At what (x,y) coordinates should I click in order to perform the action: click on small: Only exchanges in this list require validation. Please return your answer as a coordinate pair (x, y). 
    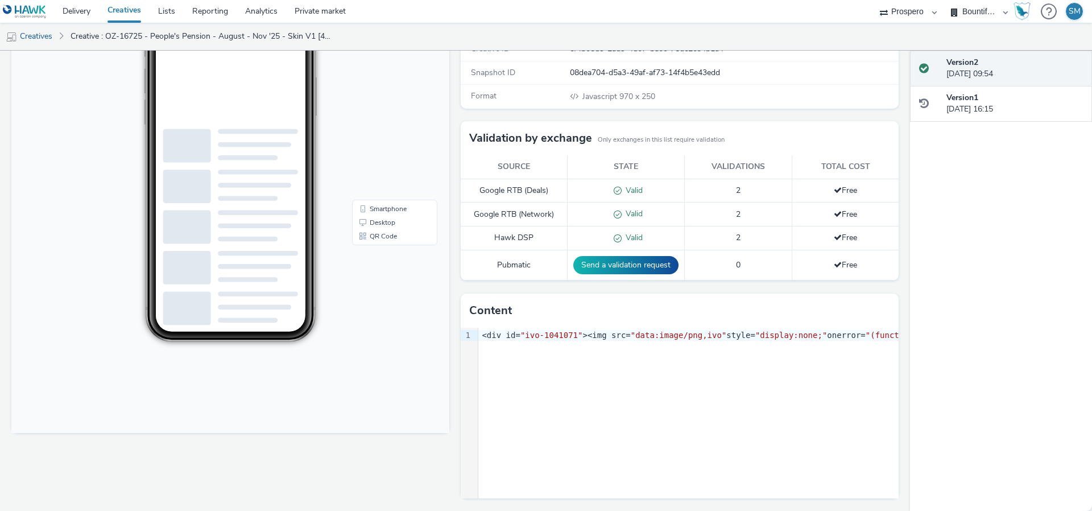
    Looking at the image, I should click on (661, 140).